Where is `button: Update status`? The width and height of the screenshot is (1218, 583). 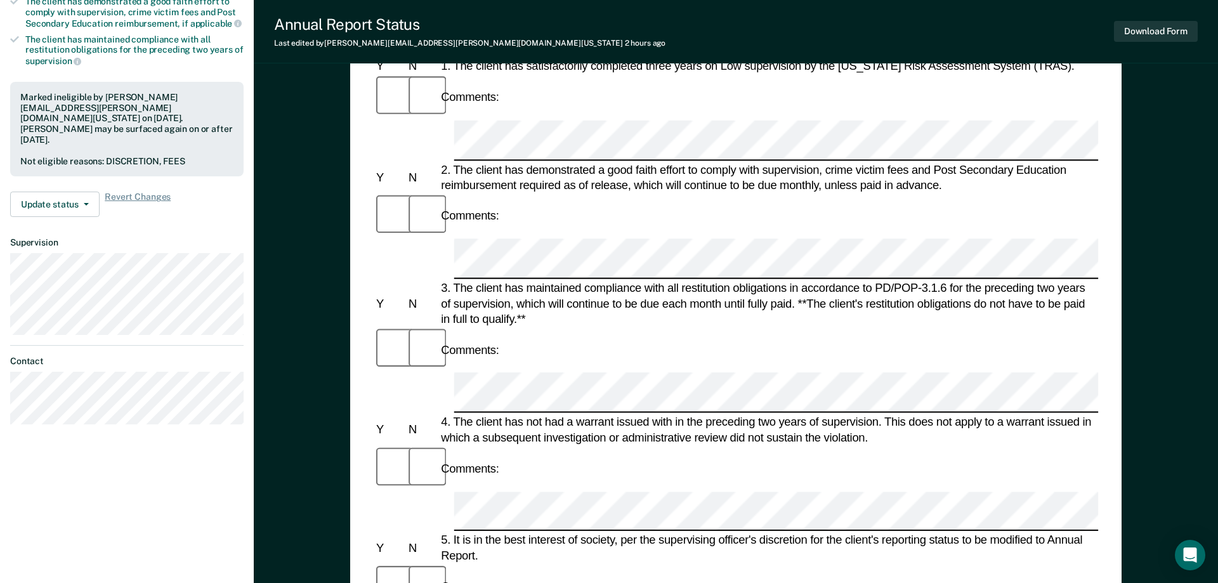 button: Update status is located at coordinates (55, 204).